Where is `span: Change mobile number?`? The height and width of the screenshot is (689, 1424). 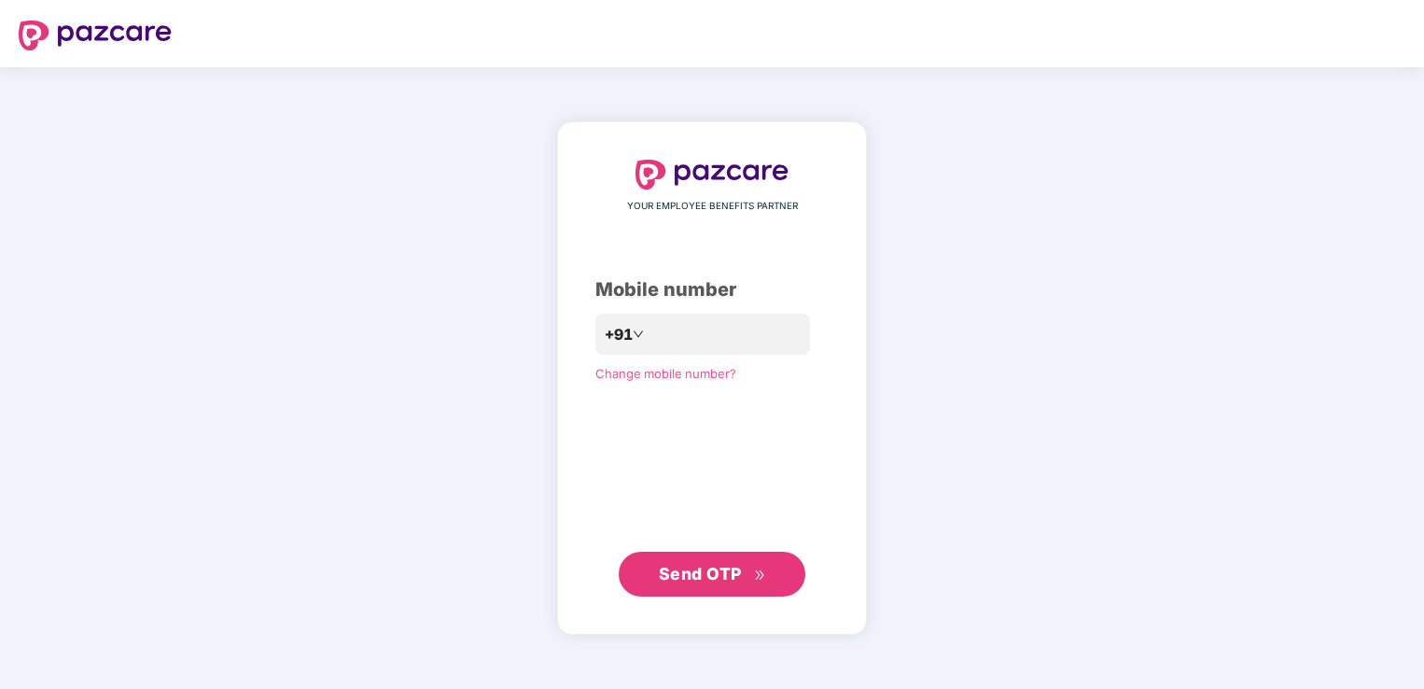 span: Change mobile number? is located at coordinates (665, 373).